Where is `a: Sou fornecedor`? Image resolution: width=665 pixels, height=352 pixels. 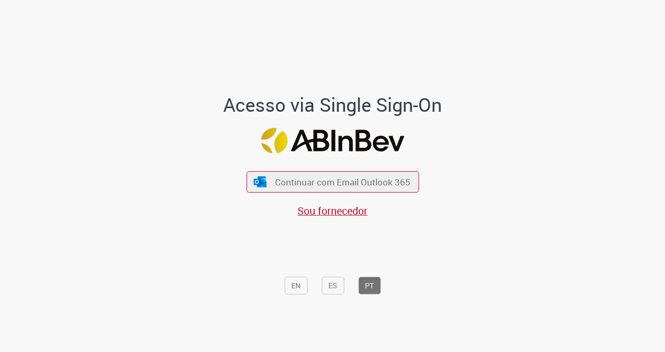 a: Sou fornecedor is located at coordinates (333, 211).